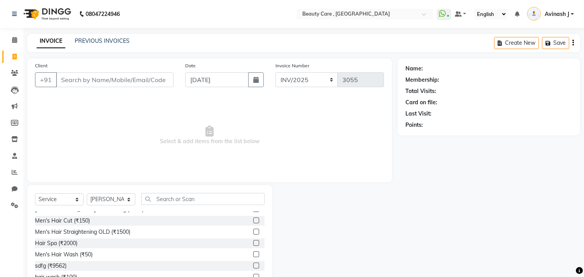 This screenshot has height=277, width=584. What do you see at coordinates (555, 43) in the screenshot?
I see `button: Save` at bounding box center [555, 43].